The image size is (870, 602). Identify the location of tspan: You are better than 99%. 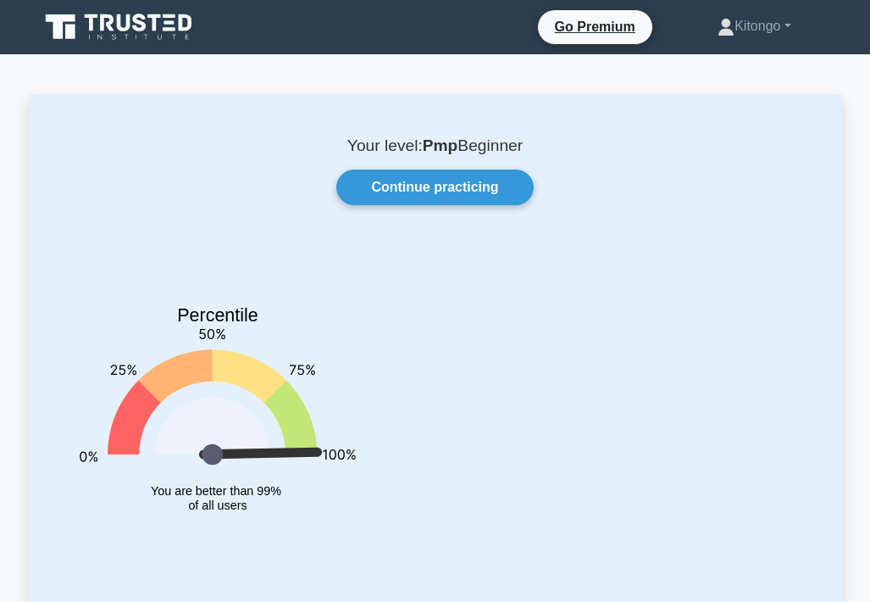
(216, 491).